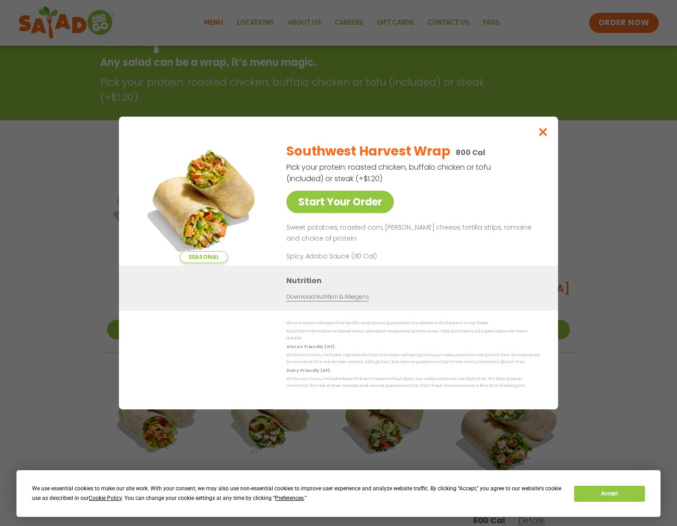 The height and width of the screenshot is (526, 677). What do you see at coordinates (413, 382) in the screenshot?
I see `p: While our menu includes foods that are made without dairy, our restaurants are not dairy free. We...` at bounding box center [413, 382].